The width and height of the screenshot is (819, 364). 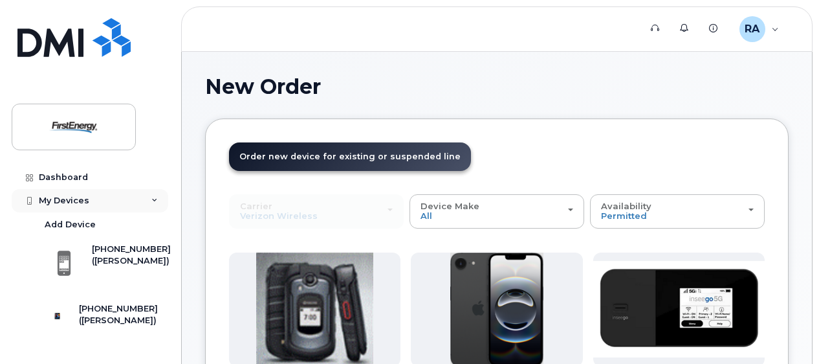 What do you see at coordinates (678, 211) in the screenshot?
I see `button: Availability Permitted` at bounding box center [678, 211].